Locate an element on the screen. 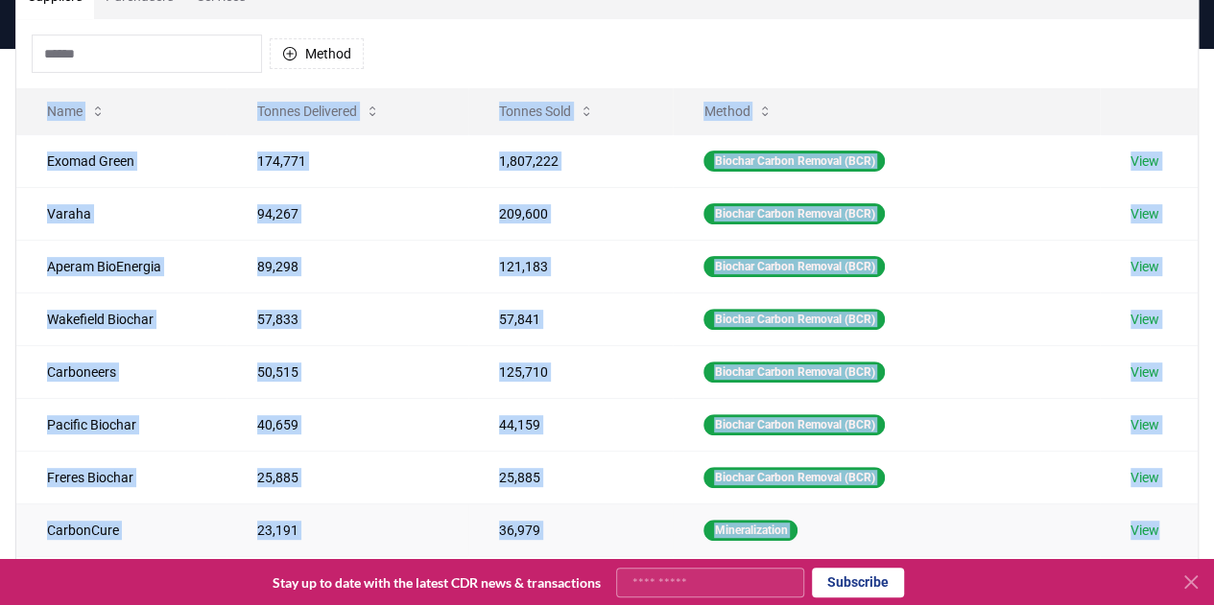  td: Exomad Green is located at coordinates (121, 160).